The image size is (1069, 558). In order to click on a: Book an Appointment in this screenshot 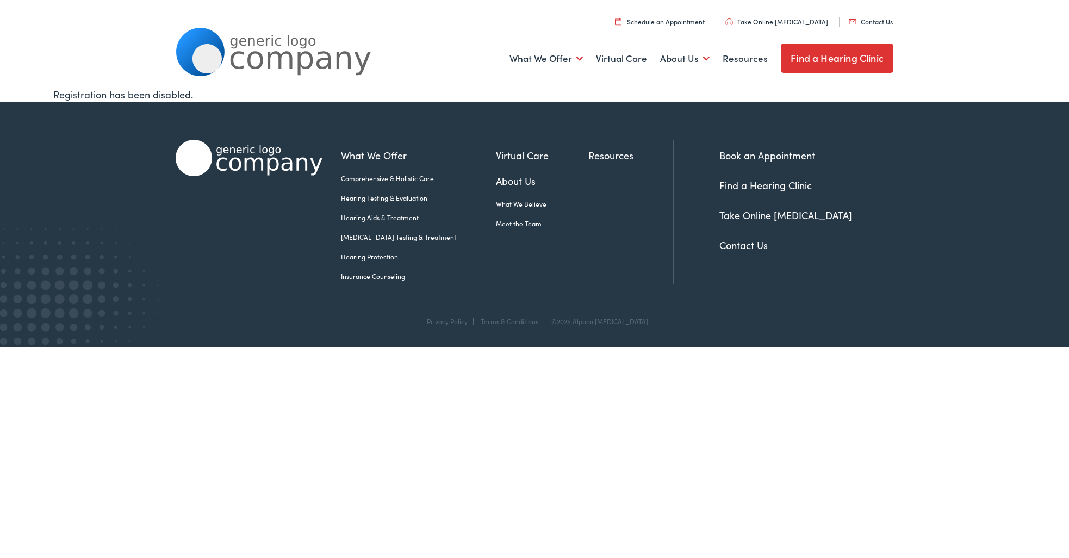, I will do `click(767, 155)`.